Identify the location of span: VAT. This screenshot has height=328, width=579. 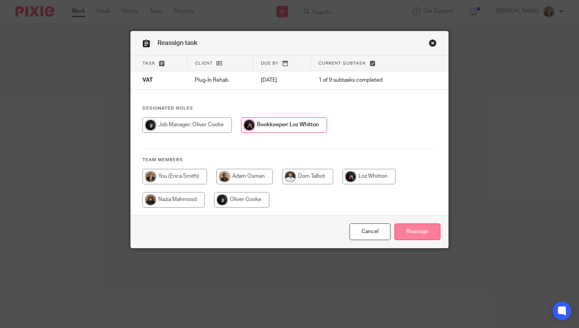
(147, 80).